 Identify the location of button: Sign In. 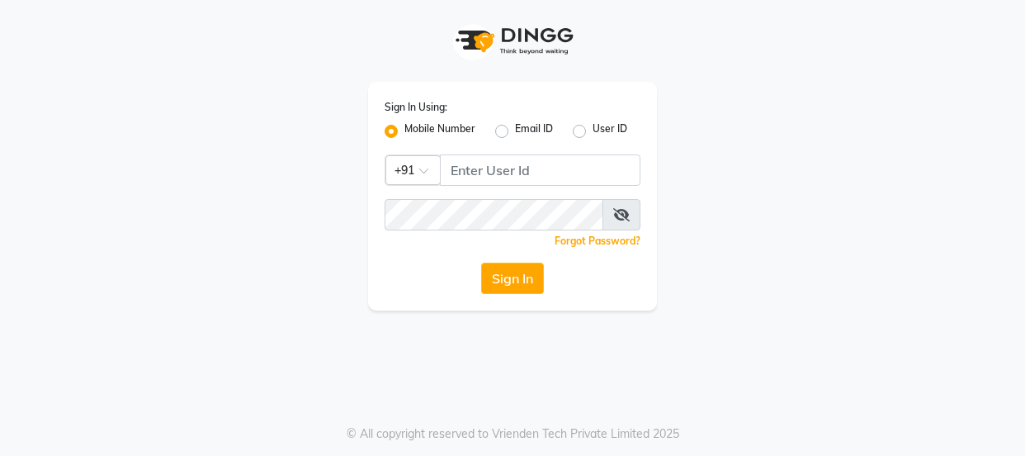
(513, 278).